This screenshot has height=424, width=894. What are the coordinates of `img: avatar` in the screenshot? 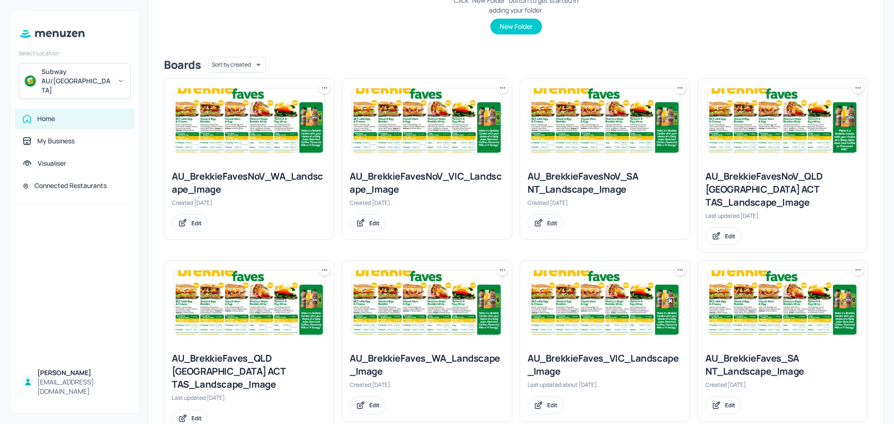 It's located at (30, 81).